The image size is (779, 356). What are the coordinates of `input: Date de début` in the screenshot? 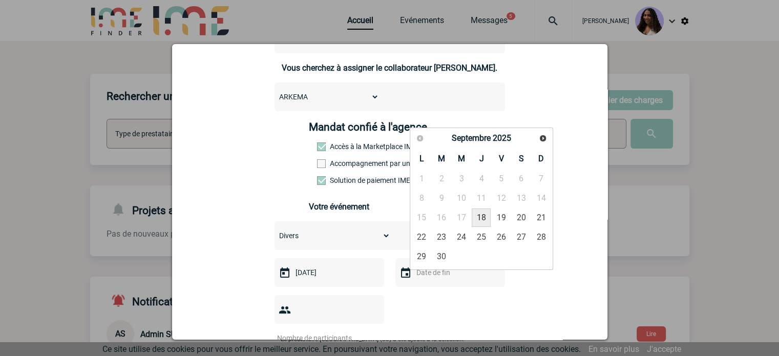 It's located at (328, 272).